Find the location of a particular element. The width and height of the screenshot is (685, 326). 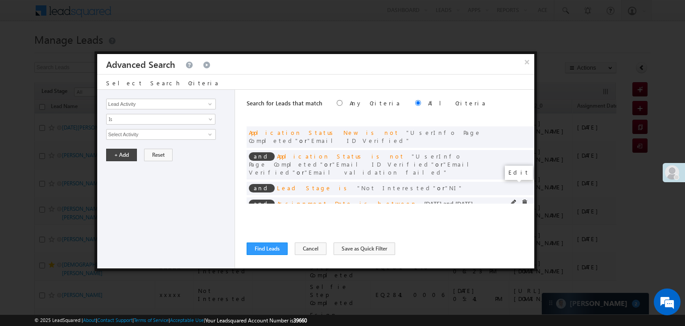

label: Any Criteria is located at coordinates (375, 103).